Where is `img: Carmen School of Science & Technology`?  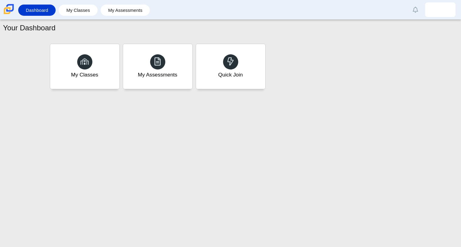 img: Carmen School of Science & Technology is located at coordinates (9, 9).